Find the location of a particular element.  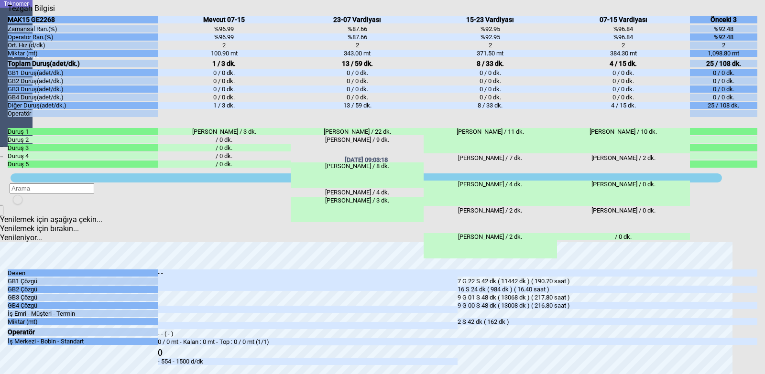

div: Tezgah Bilgisi is located at coordinates (33, 8).